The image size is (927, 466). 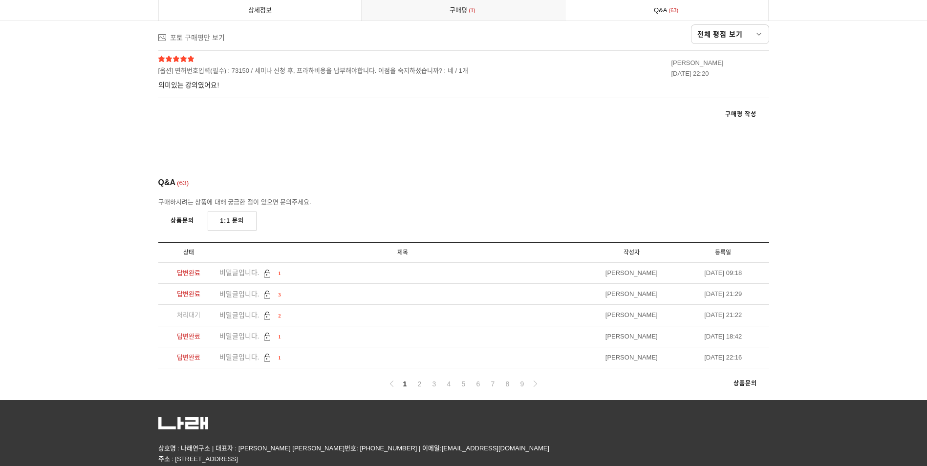 I want to click on a: 9, so click(x=523, y=384).